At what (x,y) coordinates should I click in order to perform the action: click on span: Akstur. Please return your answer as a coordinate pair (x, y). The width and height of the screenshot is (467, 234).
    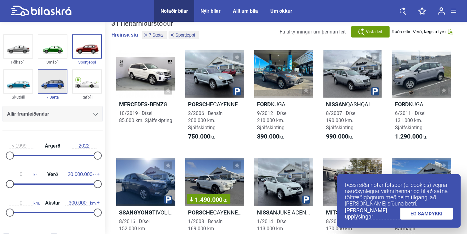
    Looking at the image, I should click on (53, 203).